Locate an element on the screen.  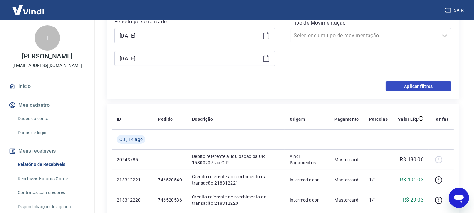
a: Relatório de Recebíveis is located at coordinates (51, 164).